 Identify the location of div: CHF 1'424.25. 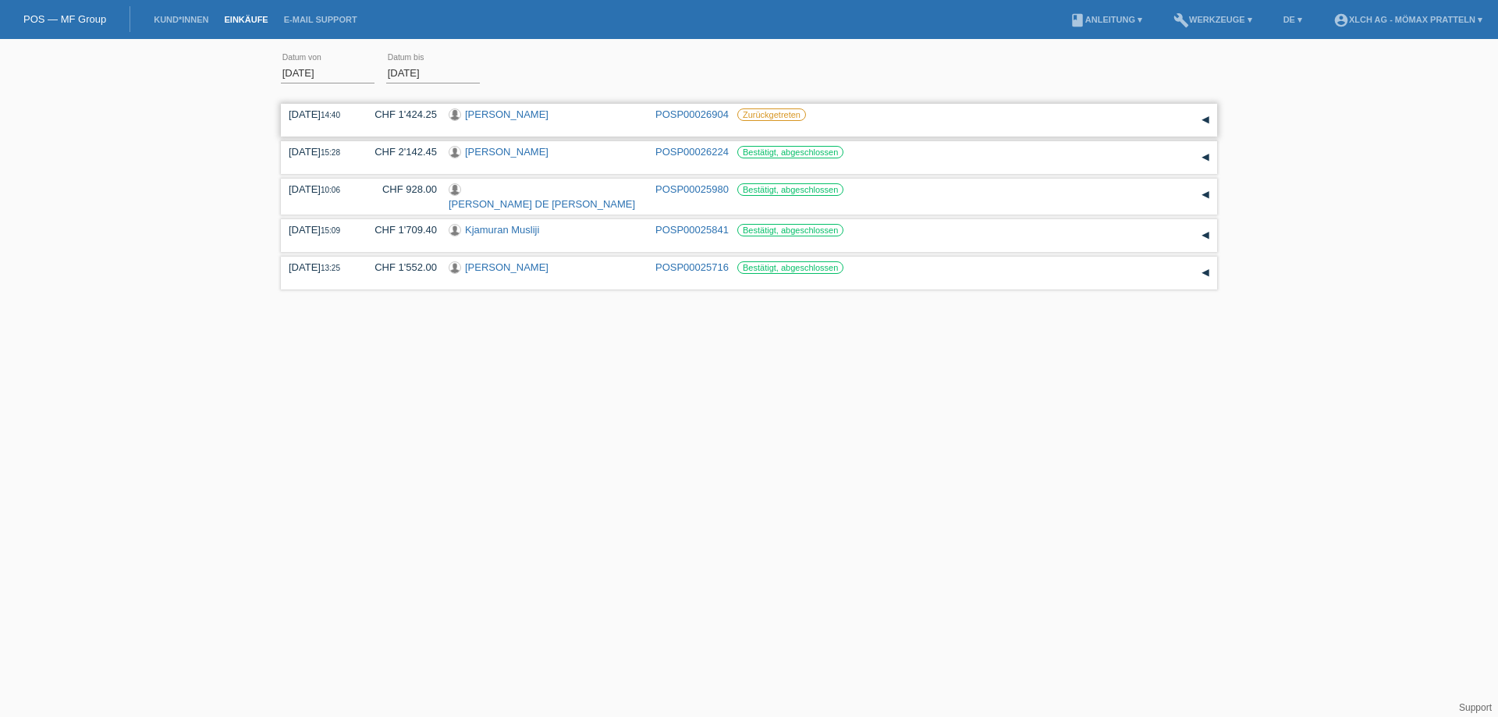
(399, 114).